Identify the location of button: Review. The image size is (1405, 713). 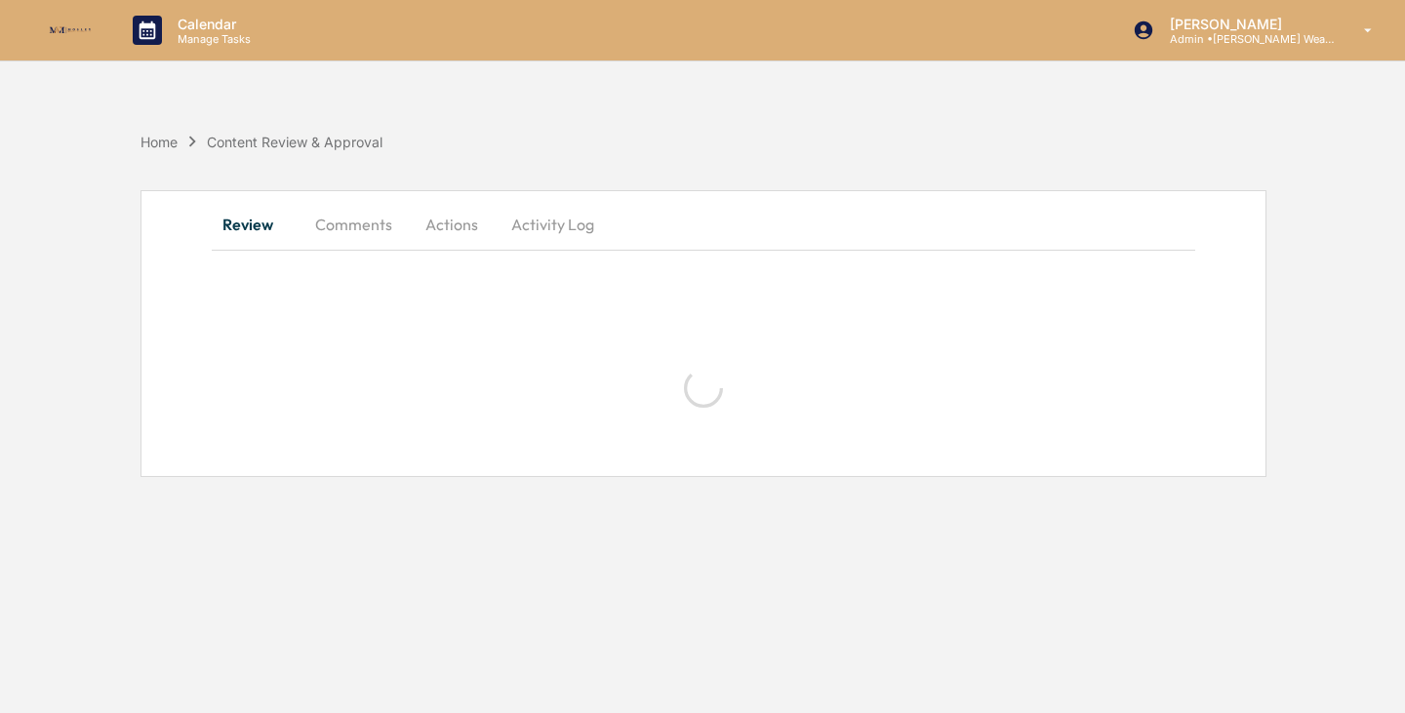
(256, 224).